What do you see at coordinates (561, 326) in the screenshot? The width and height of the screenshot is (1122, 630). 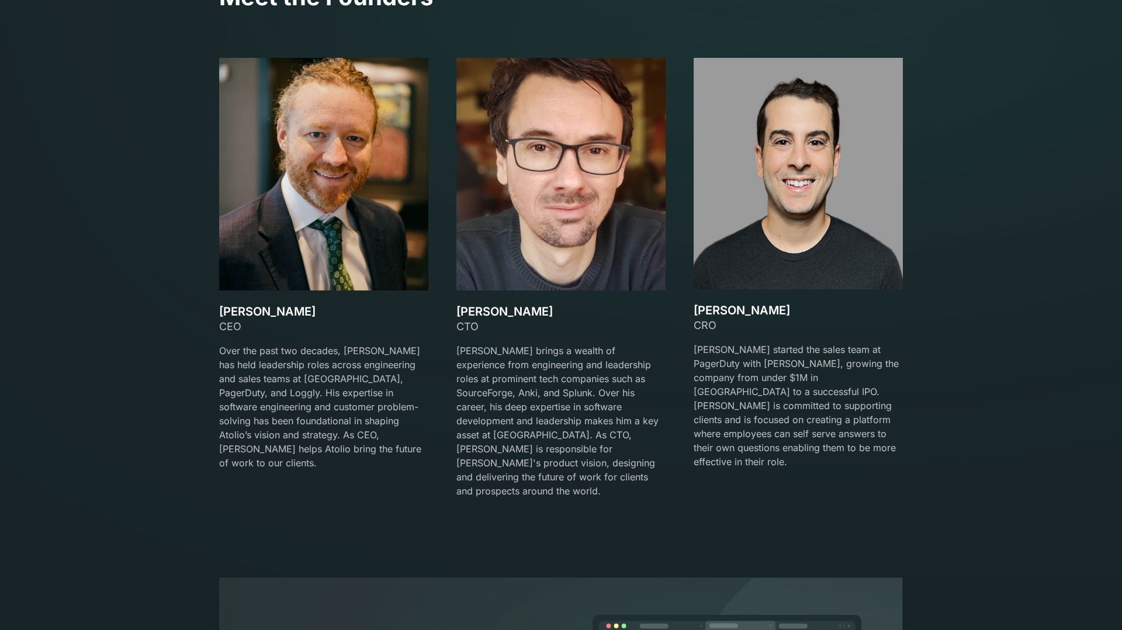 I see `div: CTO` at bounding box center [561, 326].